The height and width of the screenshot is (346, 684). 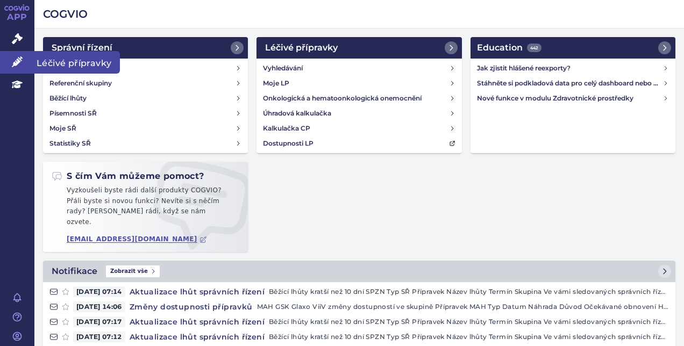 What do you see at coordinates (359, 14) in the screenshot?
I see `h2: COGVIO` at bounding box center [359, 14].